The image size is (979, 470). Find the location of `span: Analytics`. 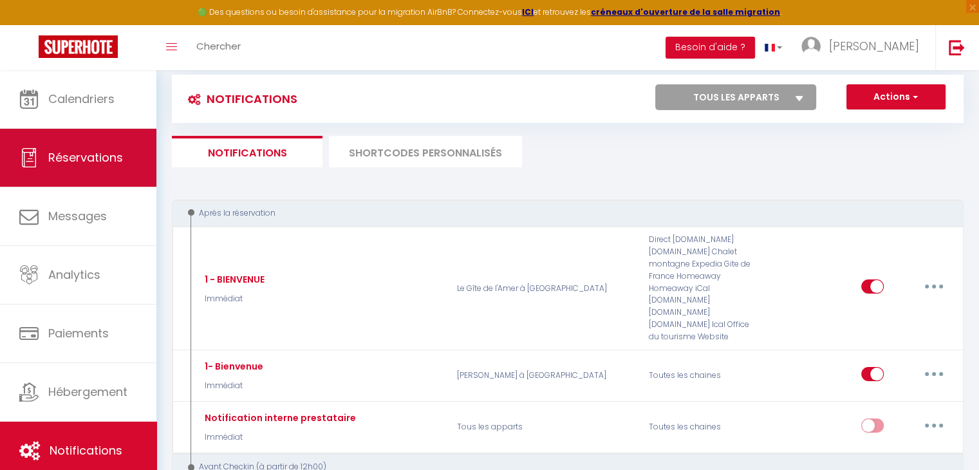

span: Analytics is located at coordinates (74, 274).